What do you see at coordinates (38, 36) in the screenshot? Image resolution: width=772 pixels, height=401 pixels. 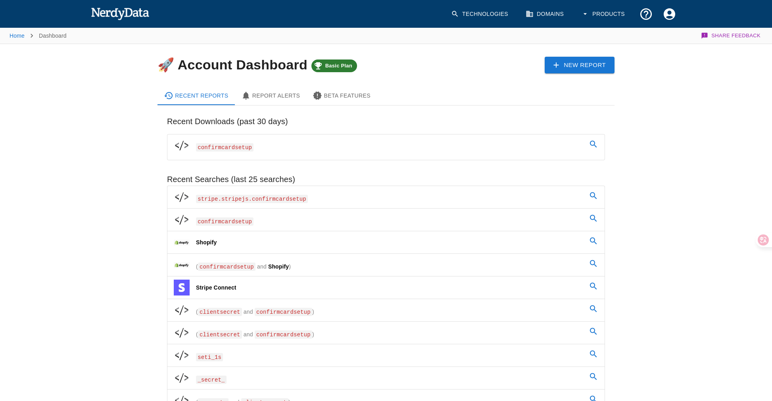 I see `nav: breadcrumb` at bounding box center [38, 36].